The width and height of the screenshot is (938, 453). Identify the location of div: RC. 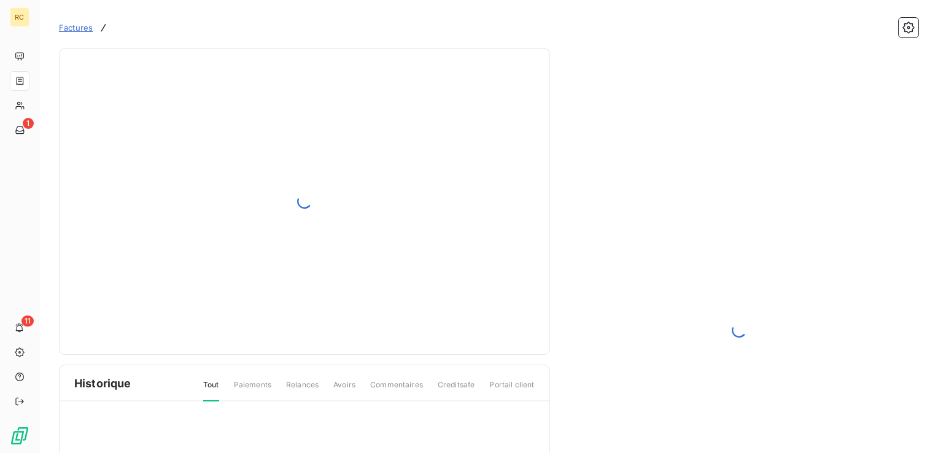
(20, 17).